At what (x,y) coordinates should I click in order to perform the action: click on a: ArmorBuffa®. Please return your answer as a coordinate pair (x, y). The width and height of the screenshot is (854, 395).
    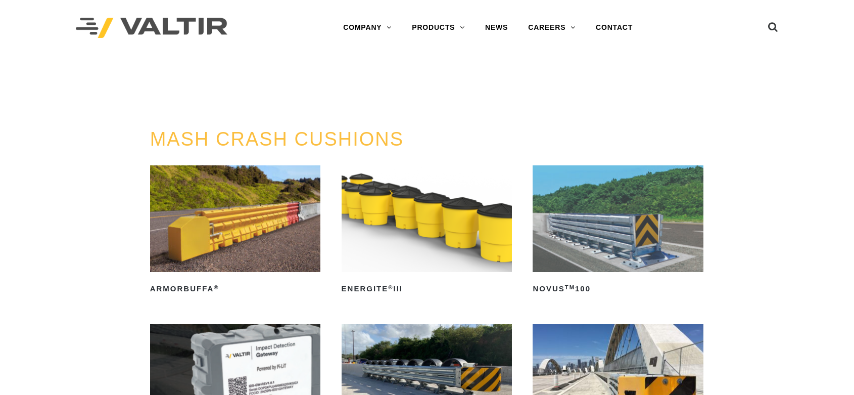
    Looking at the image, I should click on (235, 231).